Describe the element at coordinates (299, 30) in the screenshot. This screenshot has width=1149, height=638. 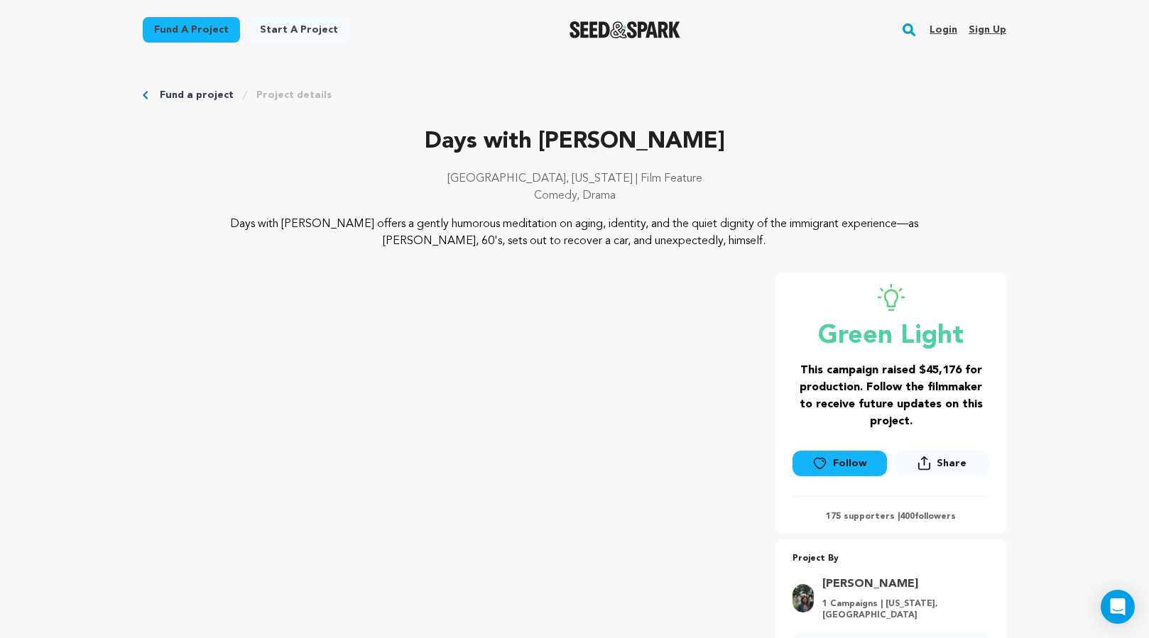
I see `a: Start a project` at that location.